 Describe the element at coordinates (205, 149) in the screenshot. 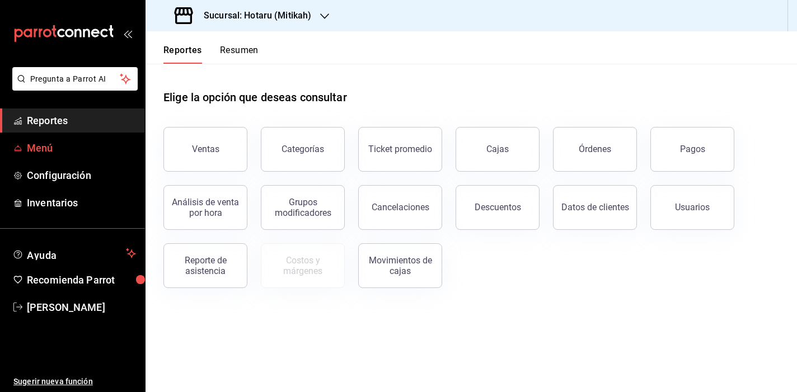

I see `button: Ventas` at that location.